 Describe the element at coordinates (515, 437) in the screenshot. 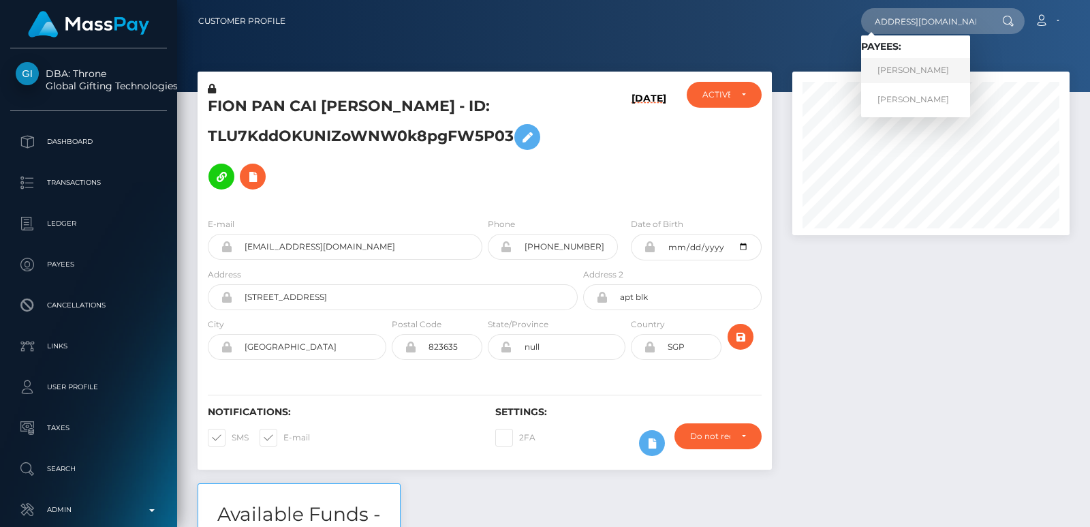

I see `label: 2FA` at that location.